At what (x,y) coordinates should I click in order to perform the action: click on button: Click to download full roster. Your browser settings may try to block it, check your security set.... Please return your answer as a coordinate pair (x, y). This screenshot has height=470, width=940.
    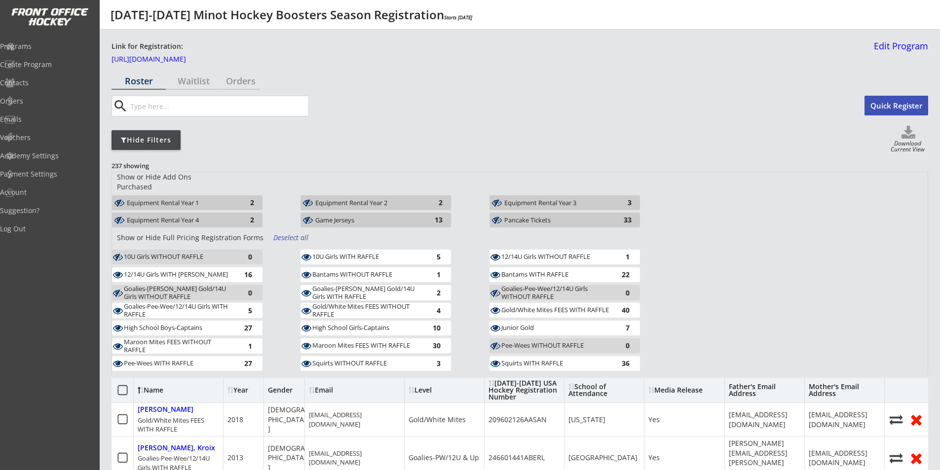
    Looking at the image, I should click on (908, 133).